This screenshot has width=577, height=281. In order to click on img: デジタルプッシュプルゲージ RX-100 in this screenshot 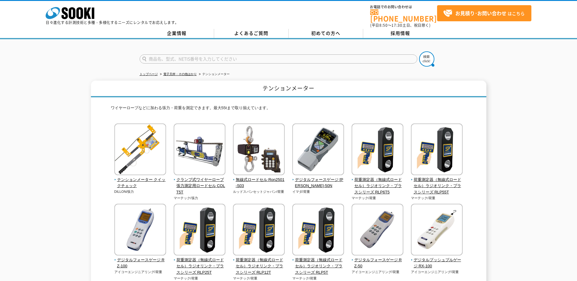, I will do `click(437, 230)`.